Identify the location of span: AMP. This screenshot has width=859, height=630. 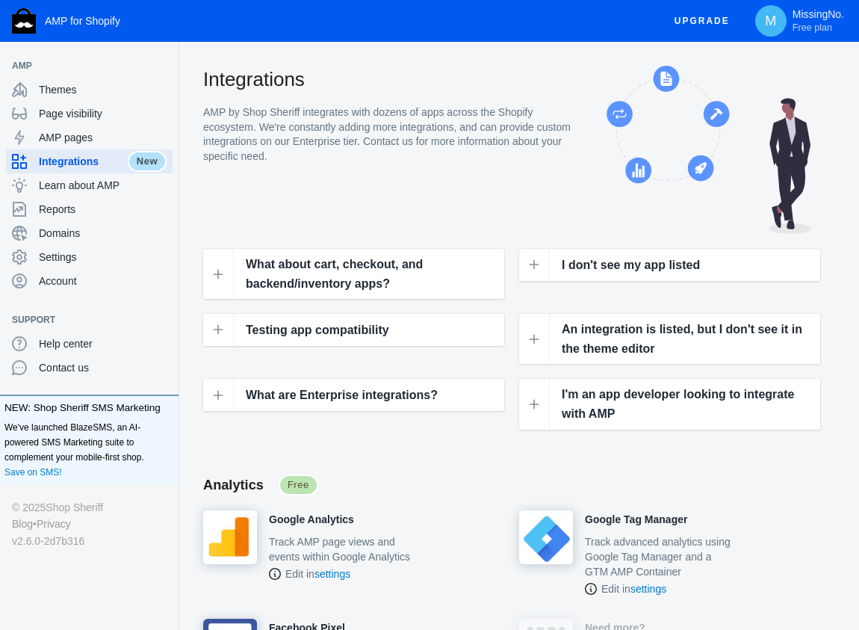
(81, 66).